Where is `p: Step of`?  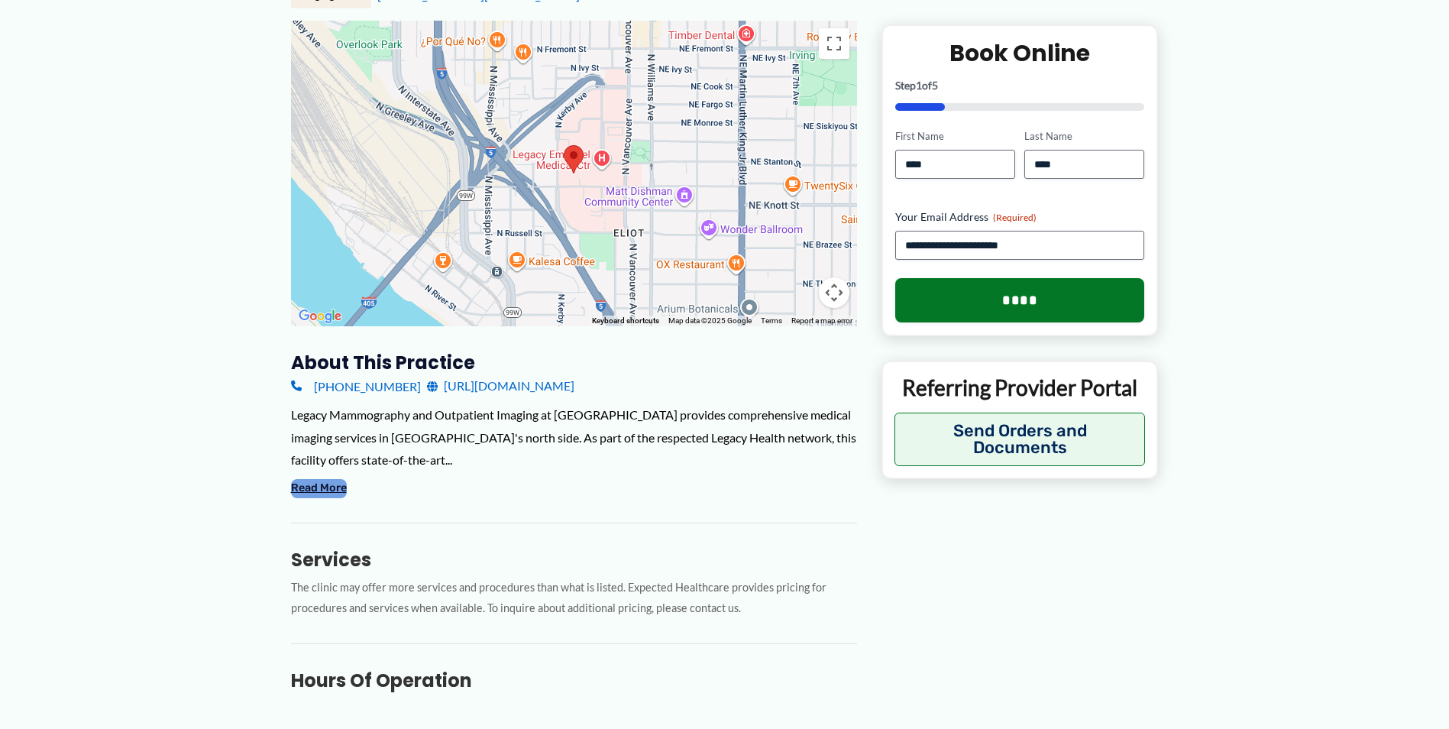 p: Step of is located at coordinates (1020, 86).